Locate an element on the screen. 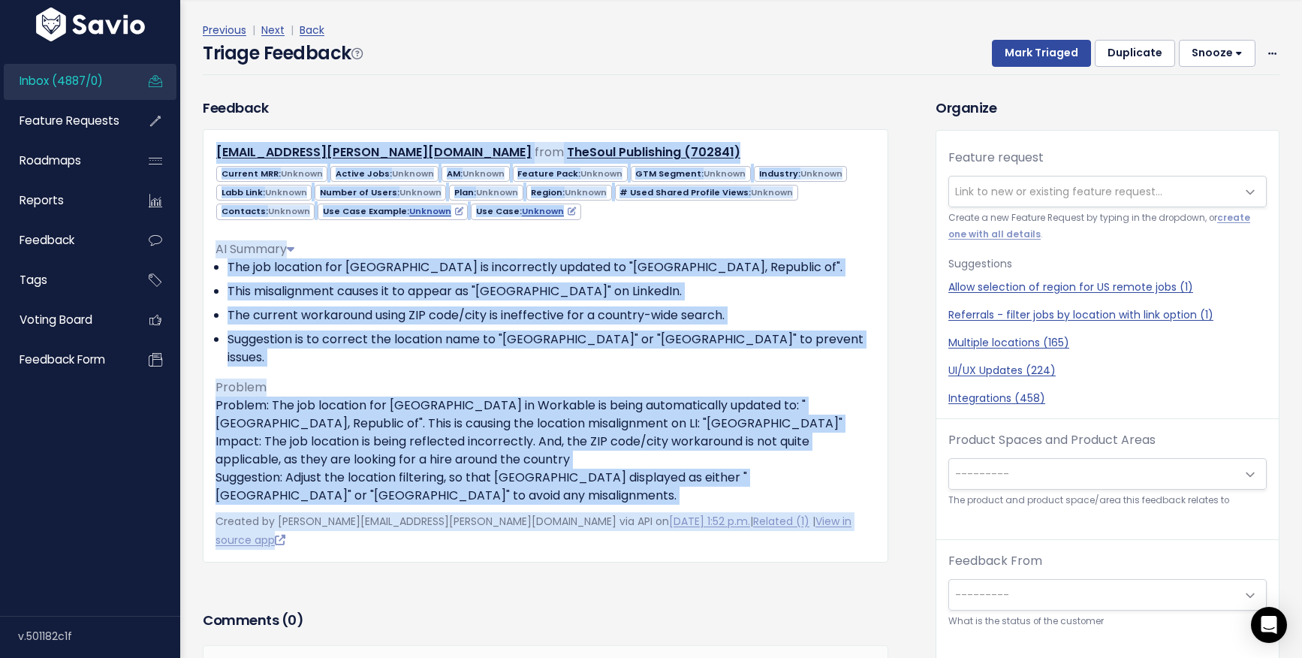  span: Link to new or existing feature request... is located at coordinates (1058, 191).